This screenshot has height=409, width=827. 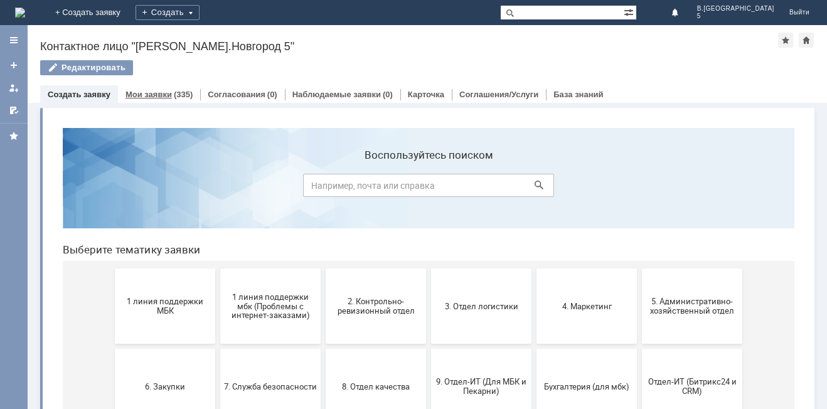 What do you see at coordinates (806, 40) in the screenshot?
I see `div: Сделать домашней страницей` at bounding box center [806, 40].